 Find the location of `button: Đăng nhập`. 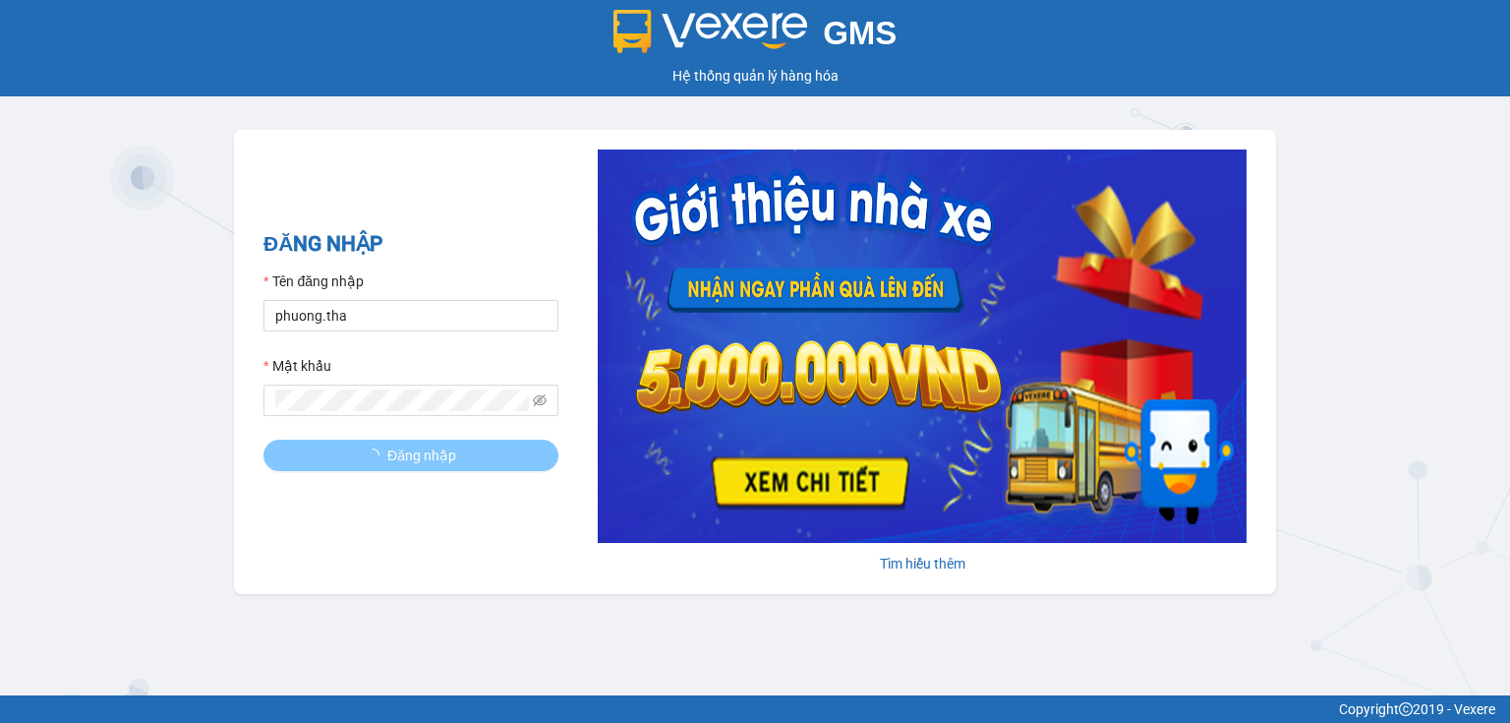

button: Đăng nhập is located at coordinates (411, 455).